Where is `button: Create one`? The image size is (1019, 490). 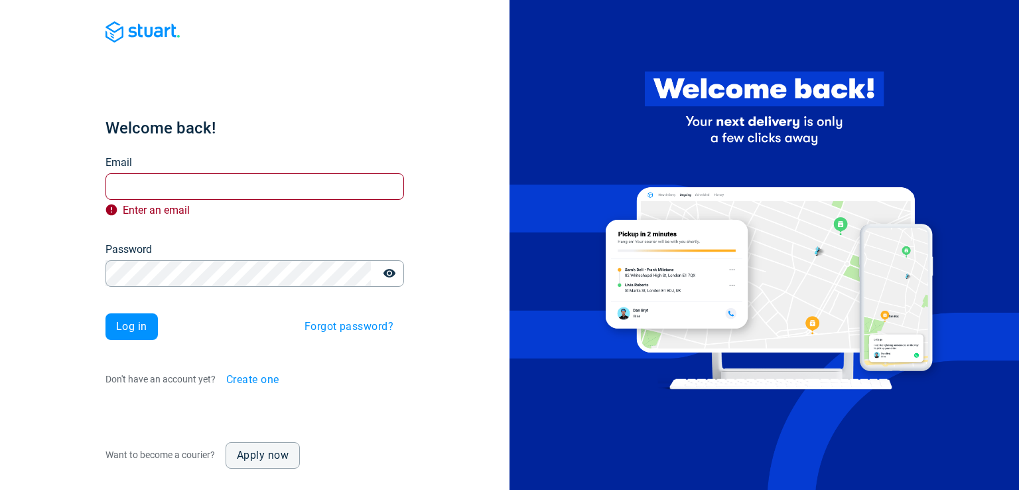
button: Create one is located at coordinates (253, 379).